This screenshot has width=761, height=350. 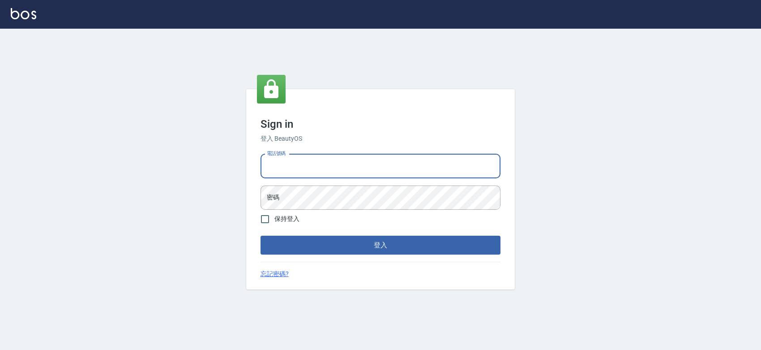 I want to click on a: 忘記密碼?, so click(x=274, y=274).